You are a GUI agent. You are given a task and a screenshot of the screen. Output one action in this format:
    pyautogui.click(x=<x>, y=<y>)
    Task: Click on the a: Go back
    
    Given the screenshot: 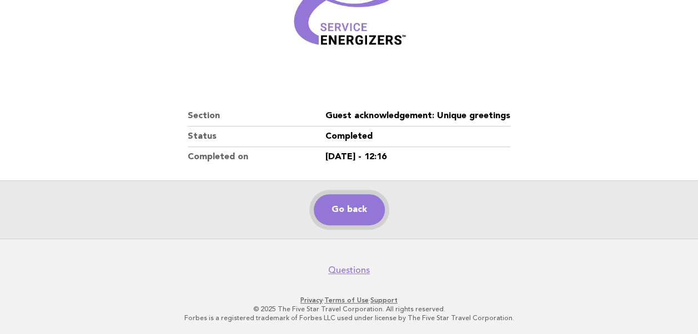 What is the action you would take?
    pyautogui.click(x=349, y=210)
    